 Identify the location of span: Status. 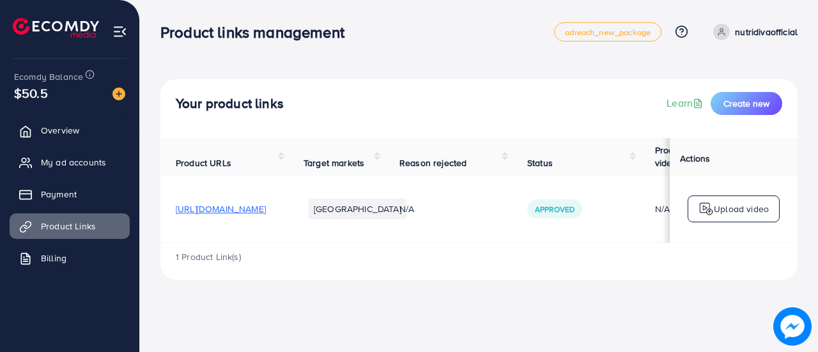
(540, 163).